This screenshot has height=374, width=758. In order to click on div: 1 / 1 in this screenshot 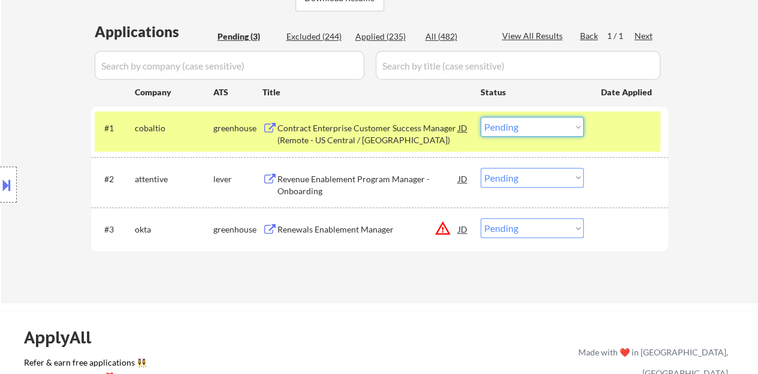, I will do `click(621, 36)`.